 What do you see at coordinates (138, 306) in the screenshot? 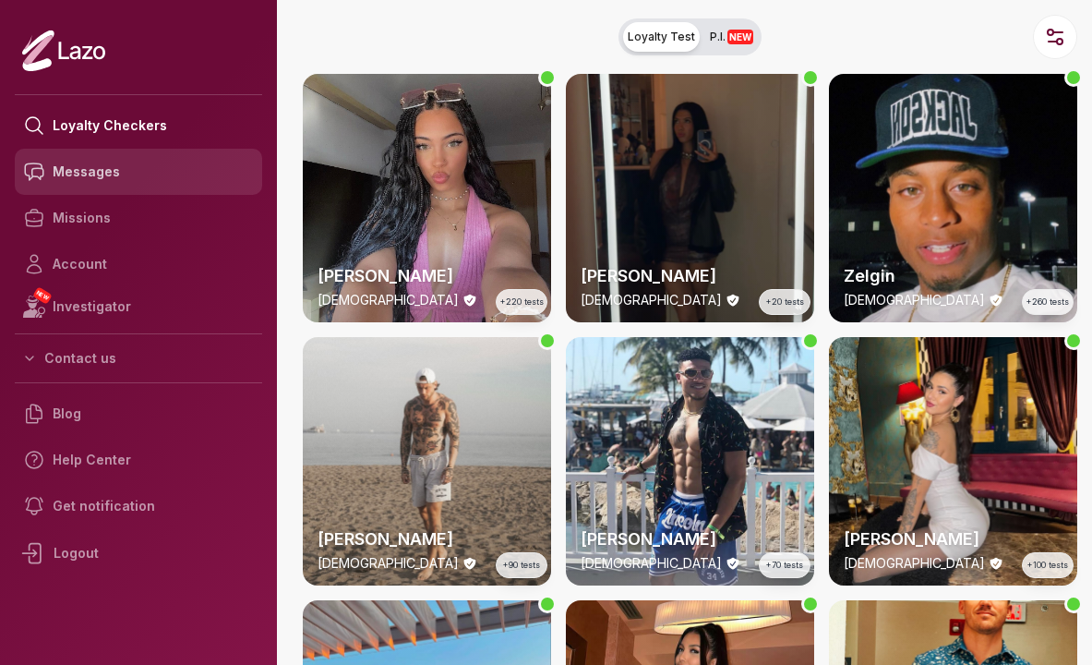
I see `a: NEWInvestigator` at bounding box center [138, 306].